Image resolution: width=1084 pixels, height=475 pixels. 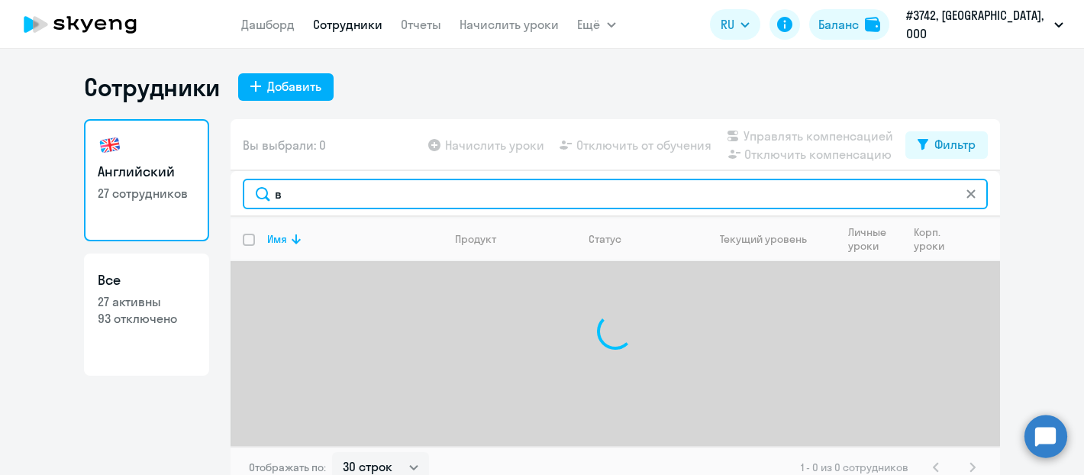 I want to click on p: 93 отключено, so click(x=147, y=318).